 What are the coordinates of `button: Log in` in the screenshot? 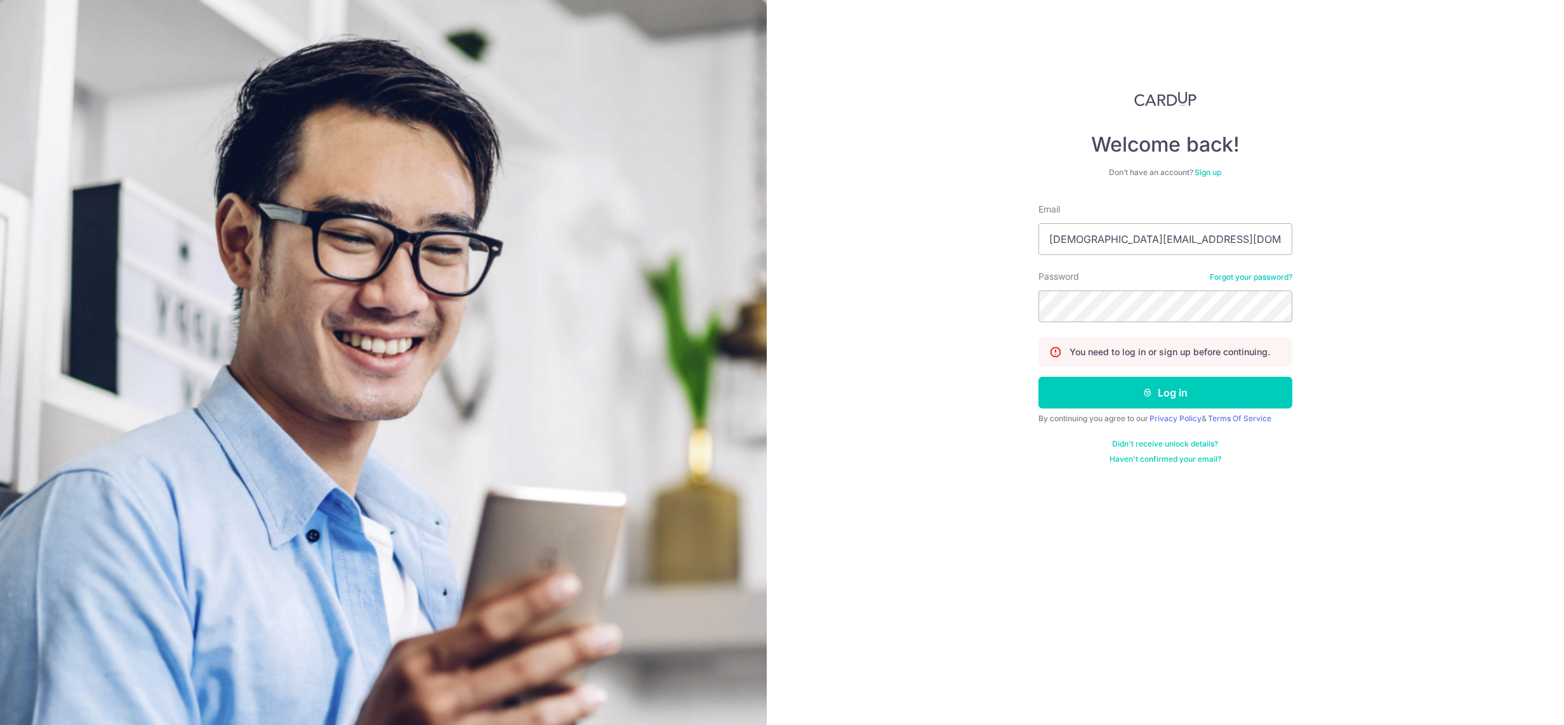 It's located at (1165, 393).